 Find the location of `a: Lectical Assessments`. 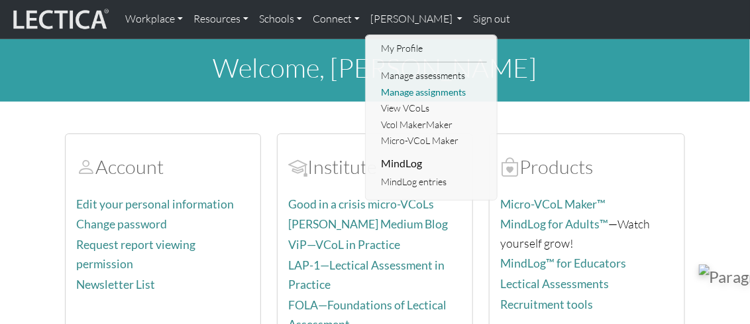

a: Lectical Assessments is located at coordinates (555, 283).